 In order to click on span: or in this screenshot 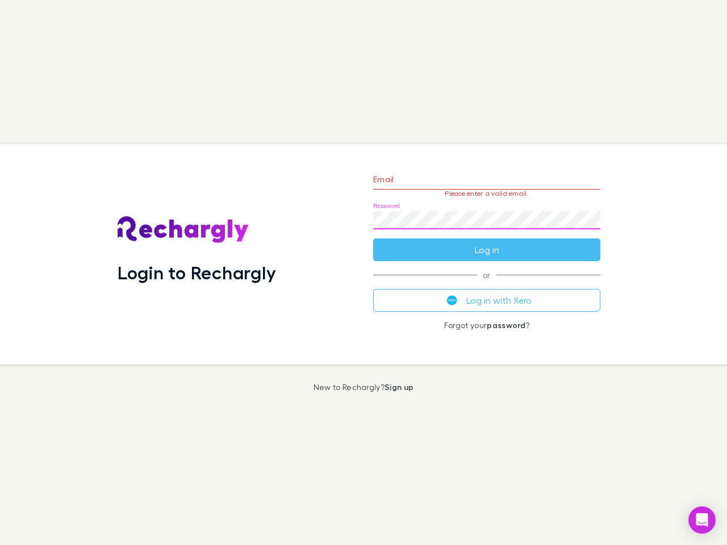, I will do `click(487, 275)`.